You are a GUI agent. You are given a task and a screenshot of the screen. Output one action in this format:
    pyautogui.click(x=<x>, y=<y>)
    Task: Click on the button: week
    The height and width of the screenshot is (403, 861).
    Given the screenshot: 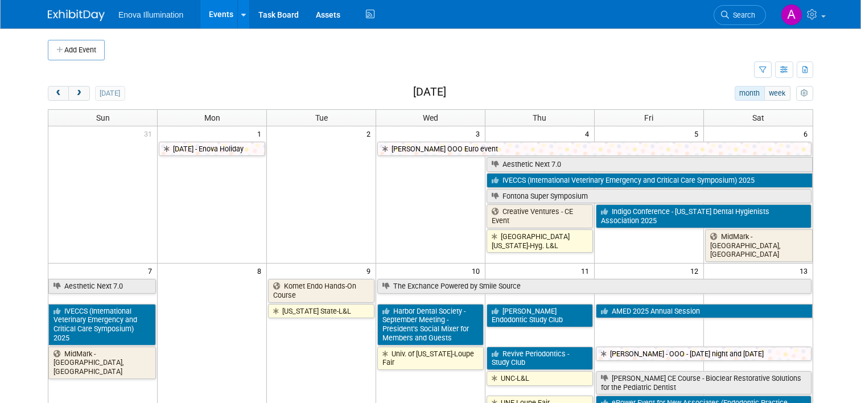 What is the action you would take?
    pyautogui.click(x=777, y=93)
    